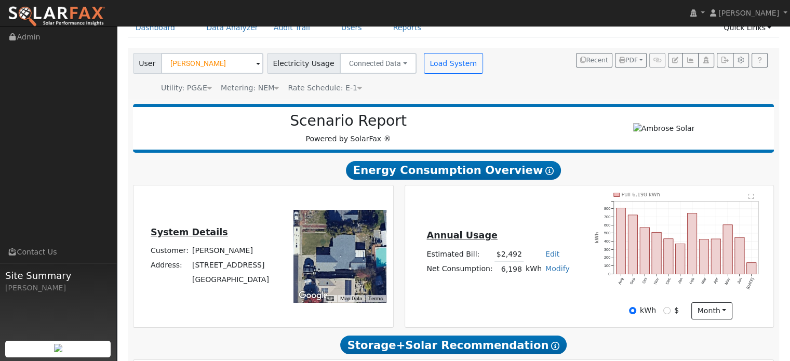 The image size is (790, 361). Describe the element at coordinates (147, 63) in the screenshot. I see `span: User` at that location.